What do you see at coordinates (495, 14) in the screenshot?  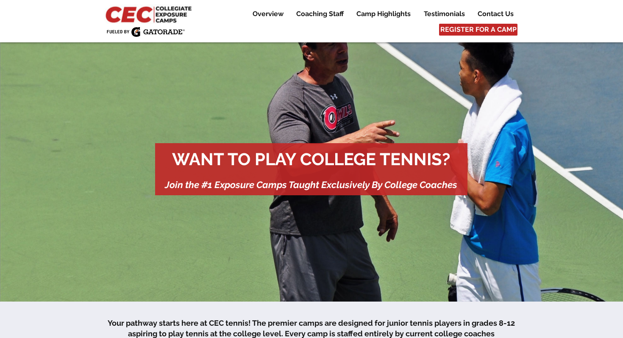 I see `p: Contact Us` at bounding box center [495, 14].